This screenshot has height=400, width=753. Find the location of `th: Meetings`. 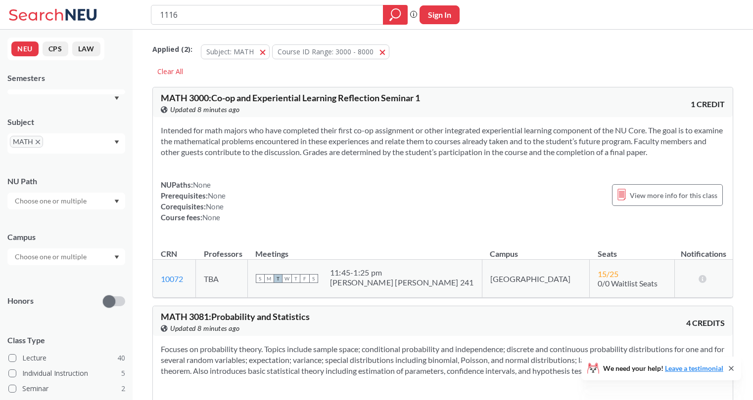

th: Meetings is located at coordinates (364, 249).